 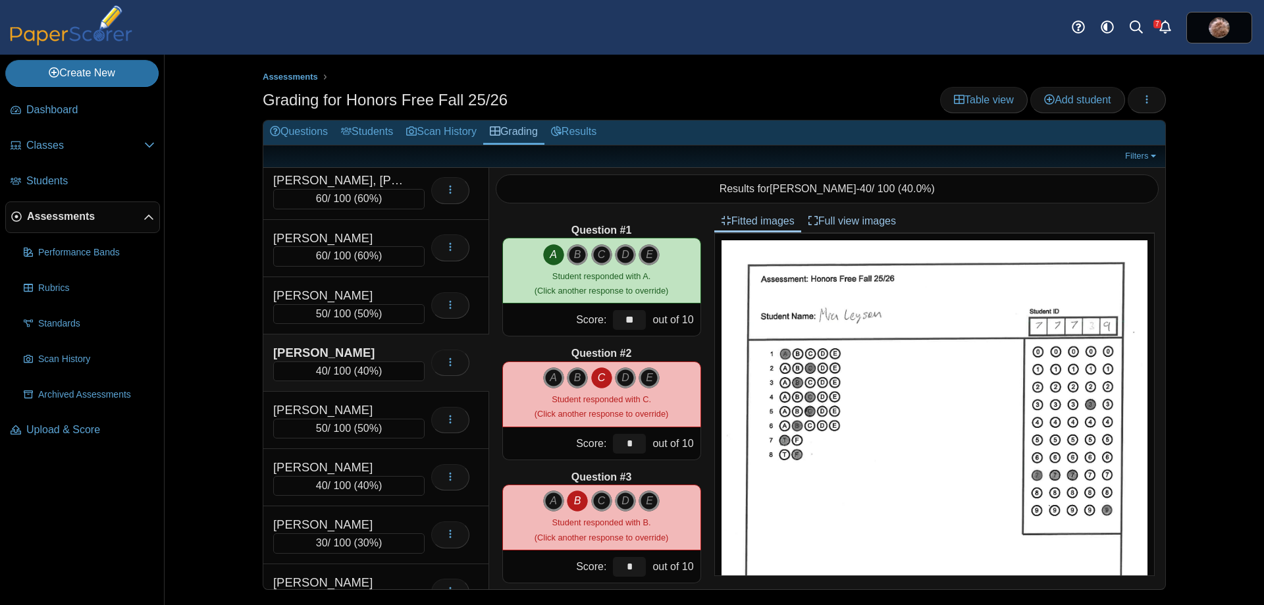 What do you see at coordinates (96, 395) in the screenshot?
I see `span: Archived Assessments` at bounding box center [96, 395].